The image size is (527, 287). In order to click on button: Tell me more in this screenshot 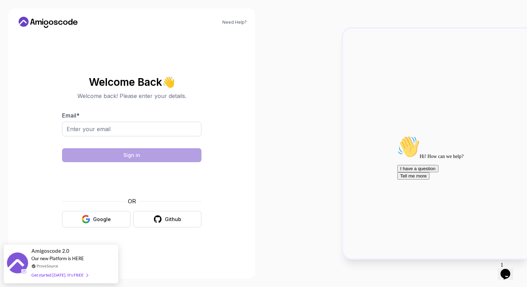, I will do `click(19, 43)`.